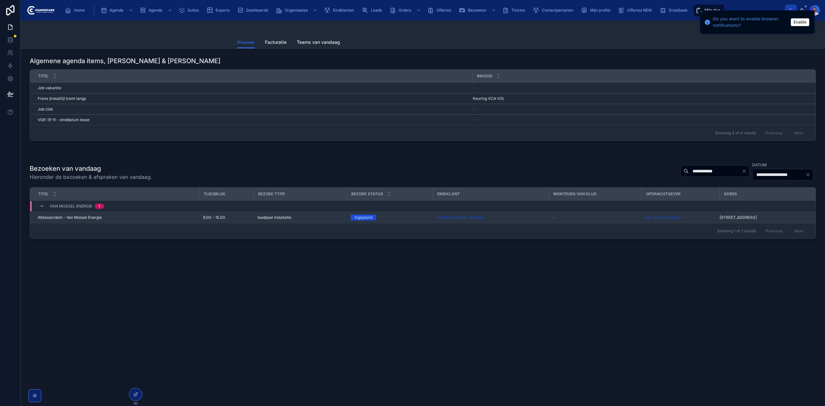  I want to click on span: Bezoek type, so click(271, 194).